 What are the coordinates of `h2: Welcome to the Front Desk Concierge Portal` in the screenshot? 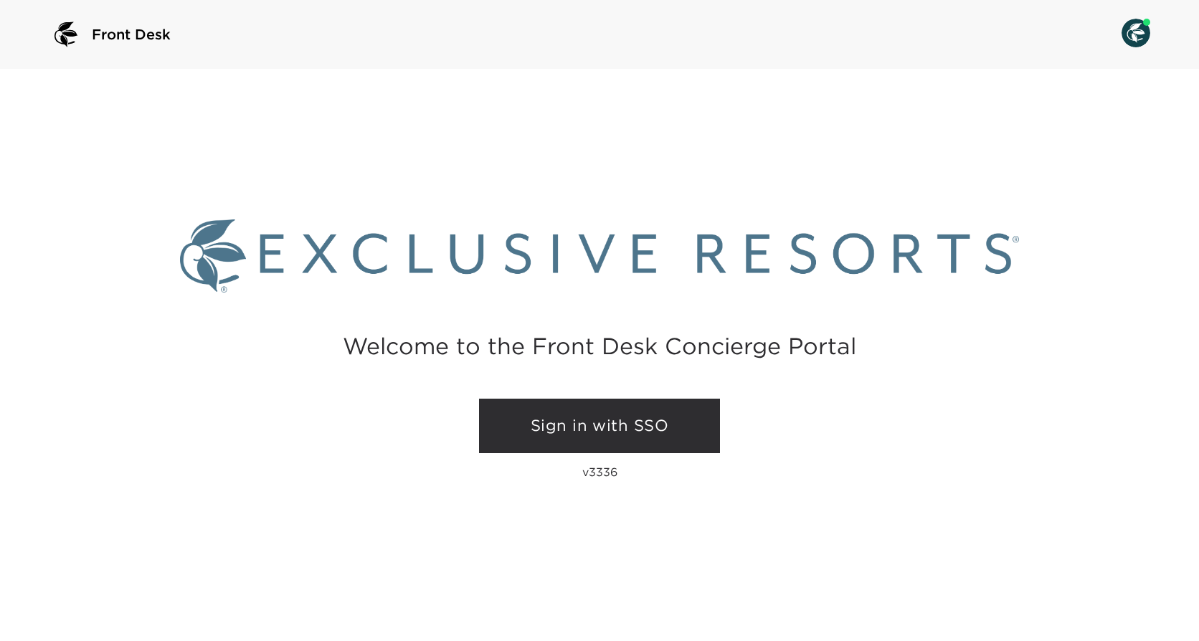 It's located at (599, 346).